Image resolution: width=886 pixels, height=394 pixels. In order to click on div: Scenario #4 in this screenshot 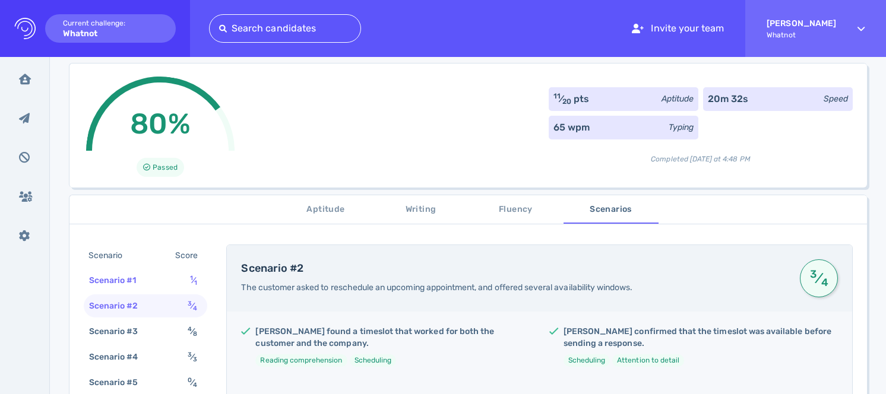, I will do `click(119, 357)`.